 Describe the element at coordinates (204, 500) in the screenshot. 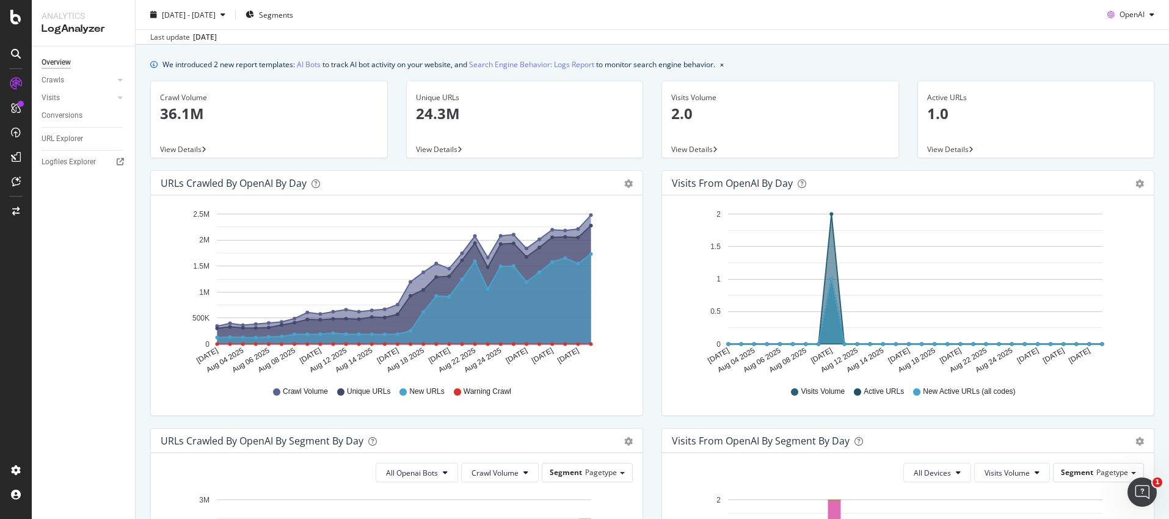

I see `text: 3M` at that location.